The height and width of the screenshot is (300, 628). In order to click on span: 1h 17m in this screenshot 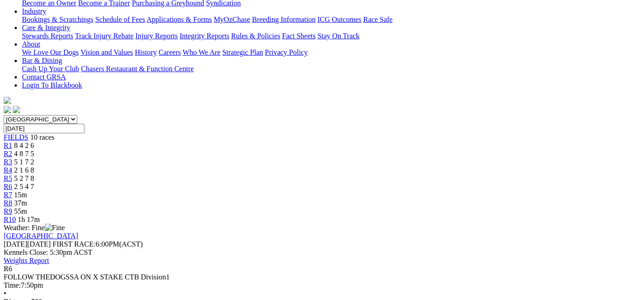, I will do `click(29, 219)`.